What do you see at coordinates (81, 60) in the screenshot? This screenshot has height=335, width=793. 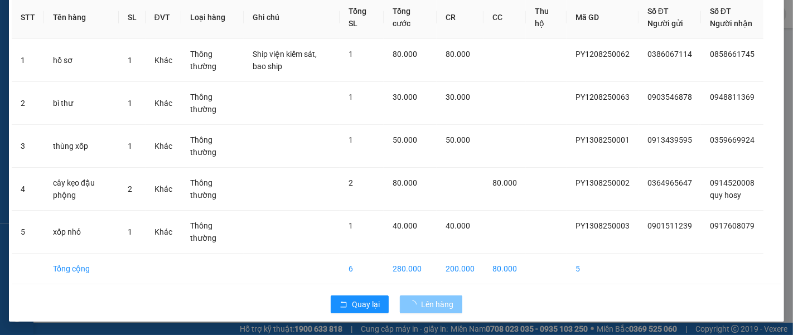 I see `td: hồ sơ` at bounding box center [81, 60].